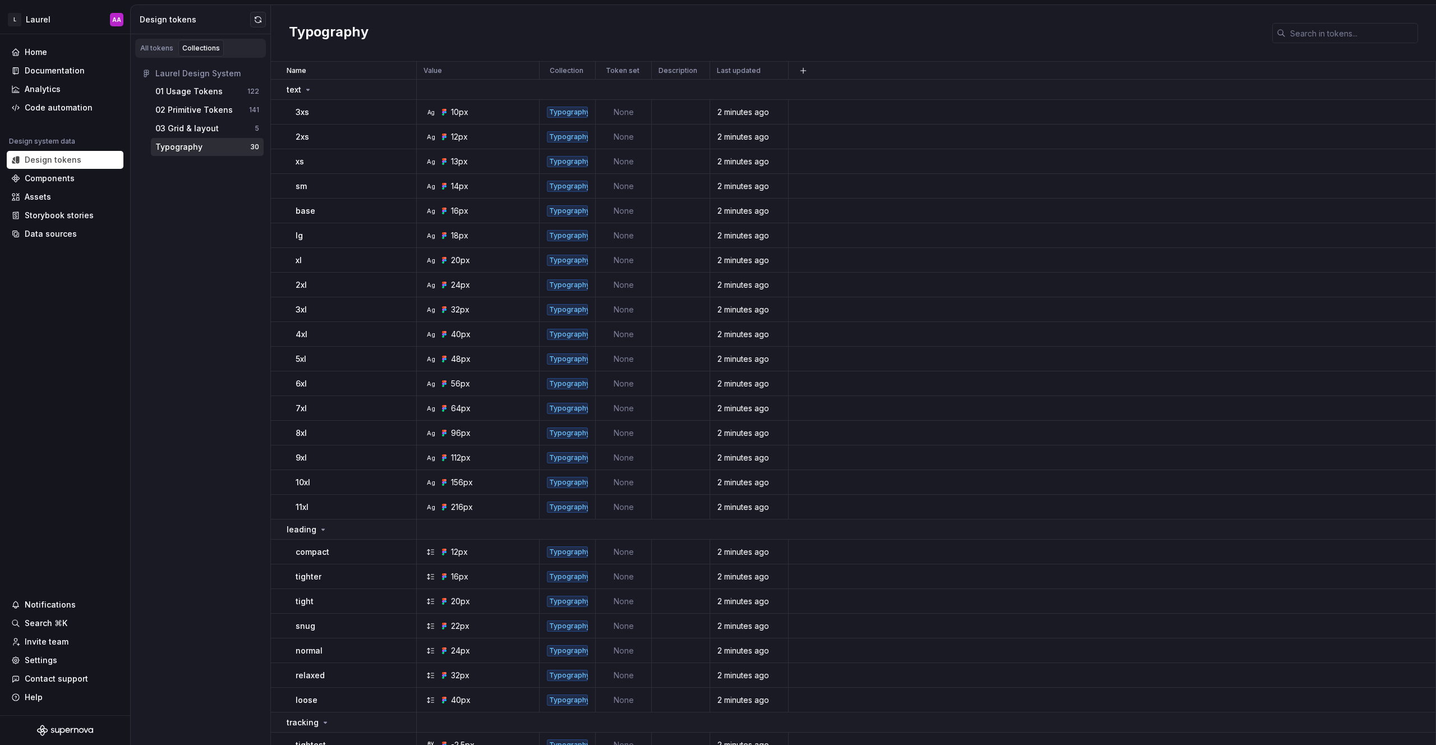 The width and height of the screenshot is (1436, 745). I want to click on div: Invite team, so click(47, 642).